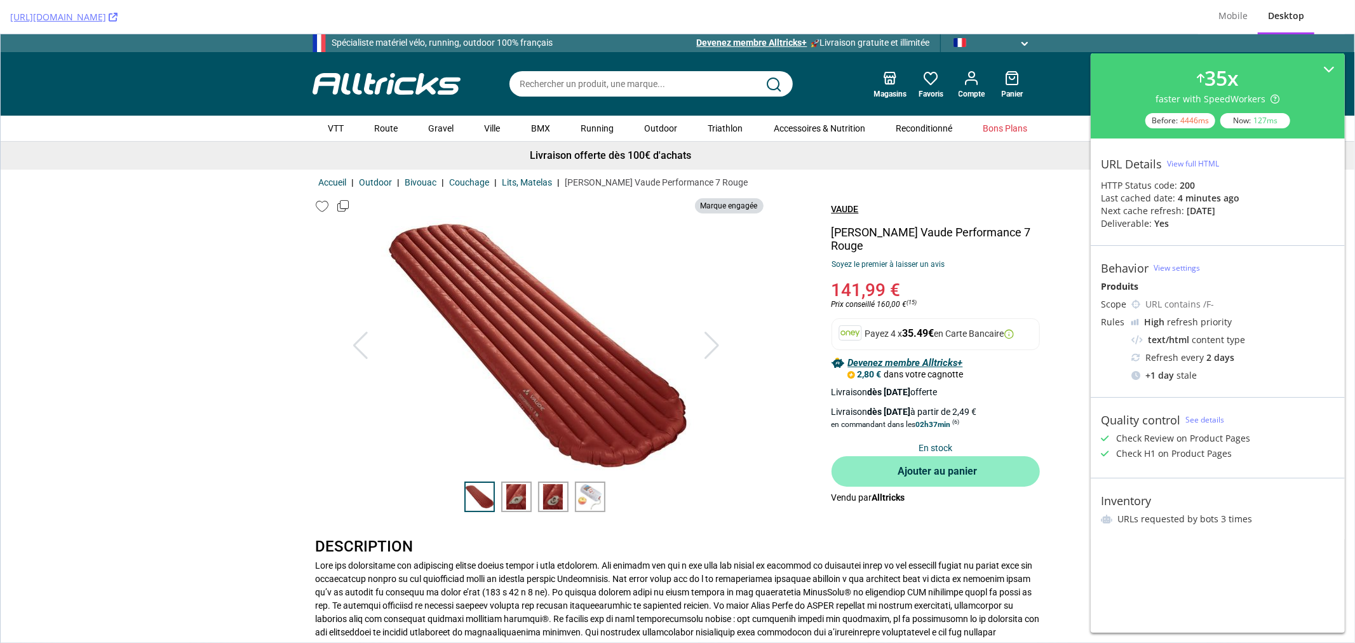  Describe the element at coordinates (890, 61) in the screenshot. I see `span: Magasins` at that location.